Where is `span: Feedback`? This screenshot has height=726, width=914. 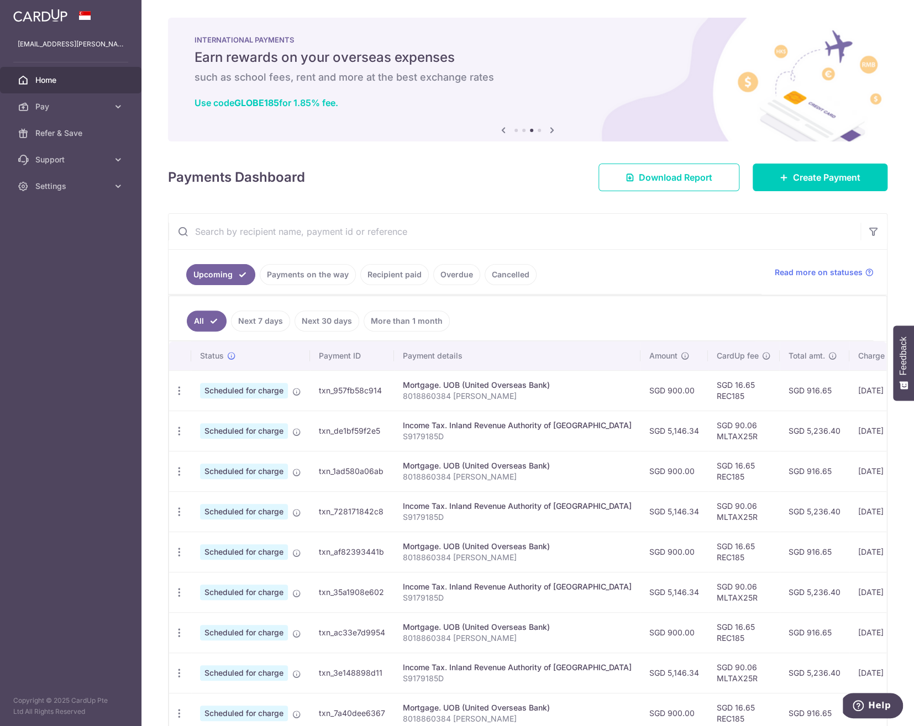
span: Feedback is located at coordinates (903, 356).